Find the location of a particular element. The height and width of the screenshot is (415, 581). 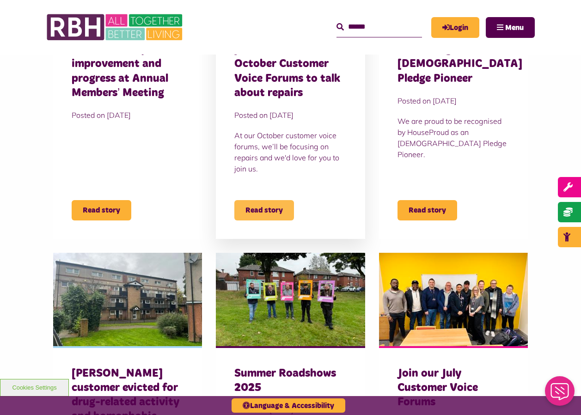

h3: Join us at our October Customer Voice Forums to talk about repairs is located at coordinates (291, 71).